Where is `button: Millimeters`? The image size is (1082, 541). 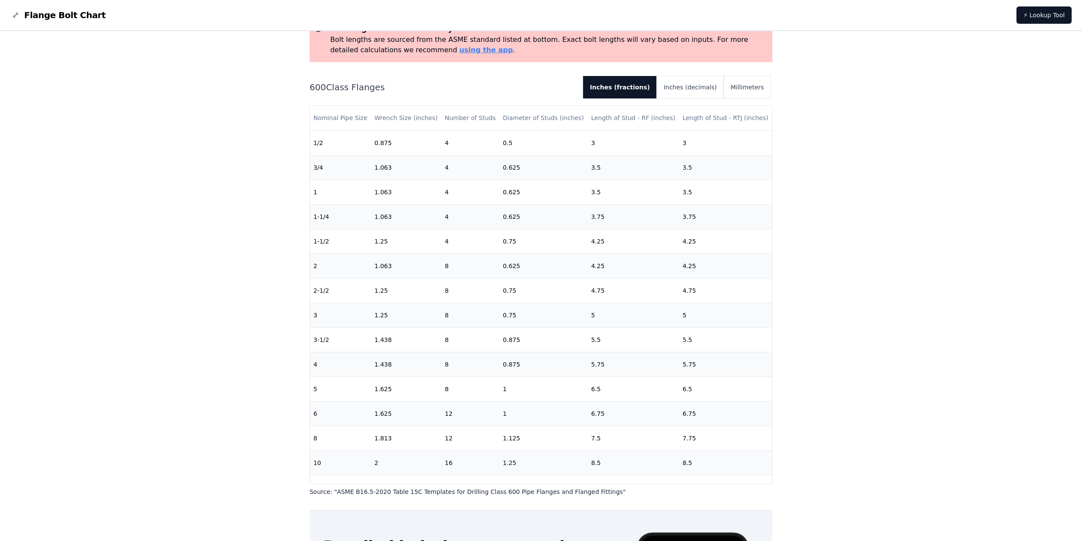
button: Millimeters is located at coordinates (747, 87).